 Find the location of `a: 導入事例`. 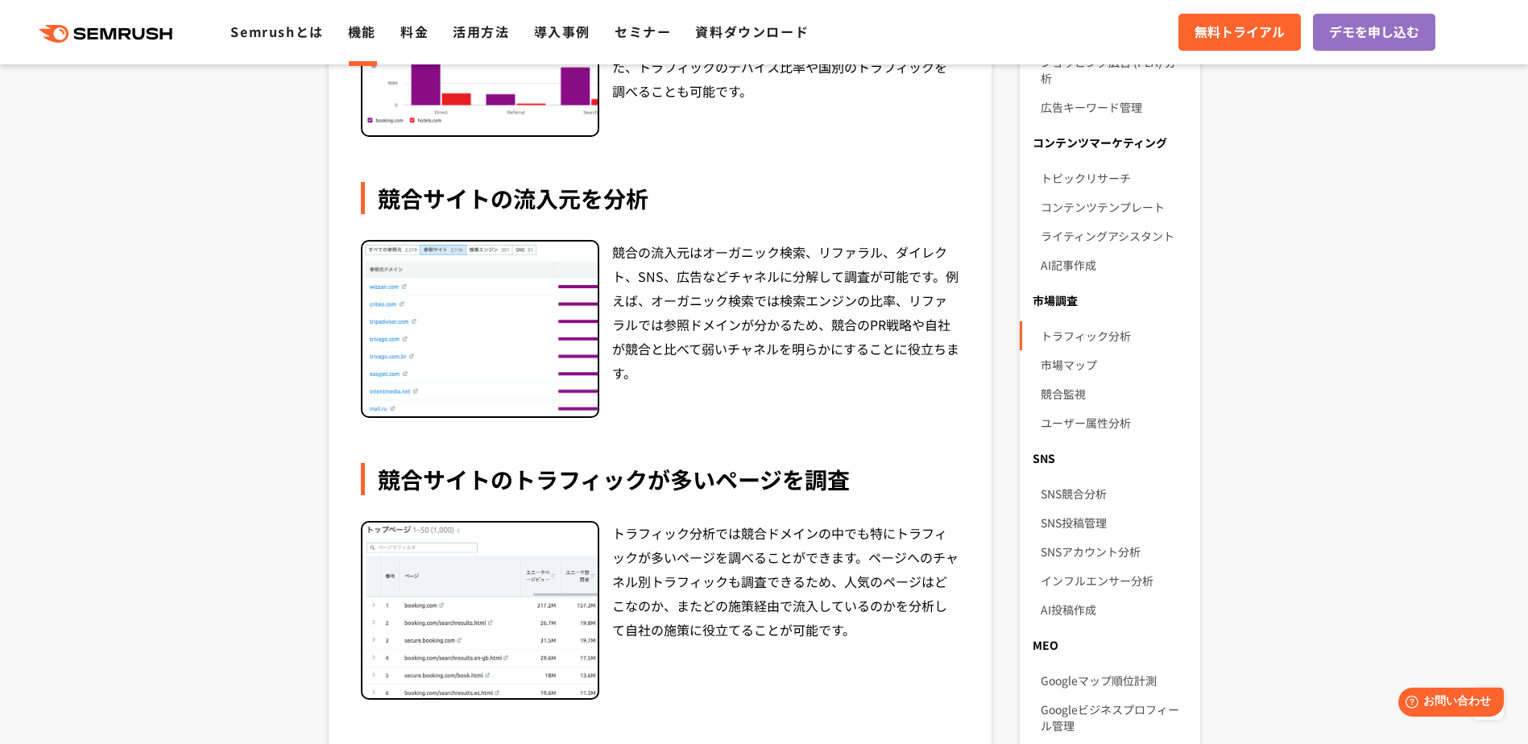

a: 導入事例 is located at coordinates (562, 31).